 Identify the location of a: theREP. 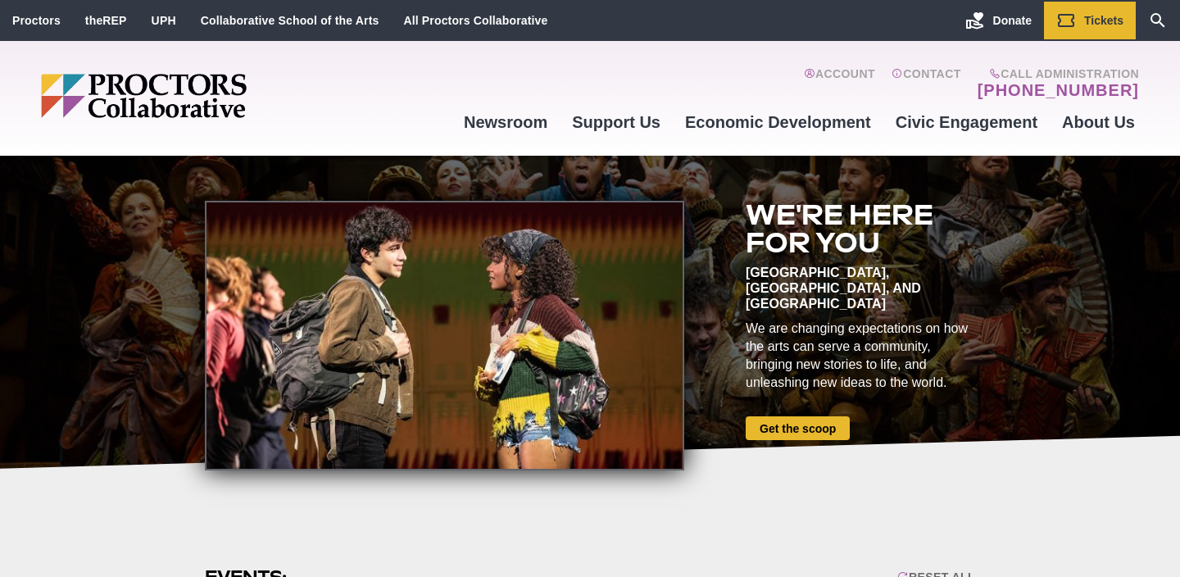
(106, 20).